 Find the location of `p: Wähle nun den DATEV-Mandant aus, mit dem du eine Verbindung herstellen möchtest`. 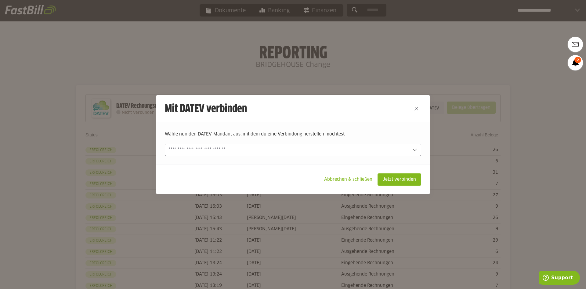

p: Wähle nun den DATEV-Mandant aus, mit dem du eine Verbindung herstellen möchtest is located at coordinates (293, 134).